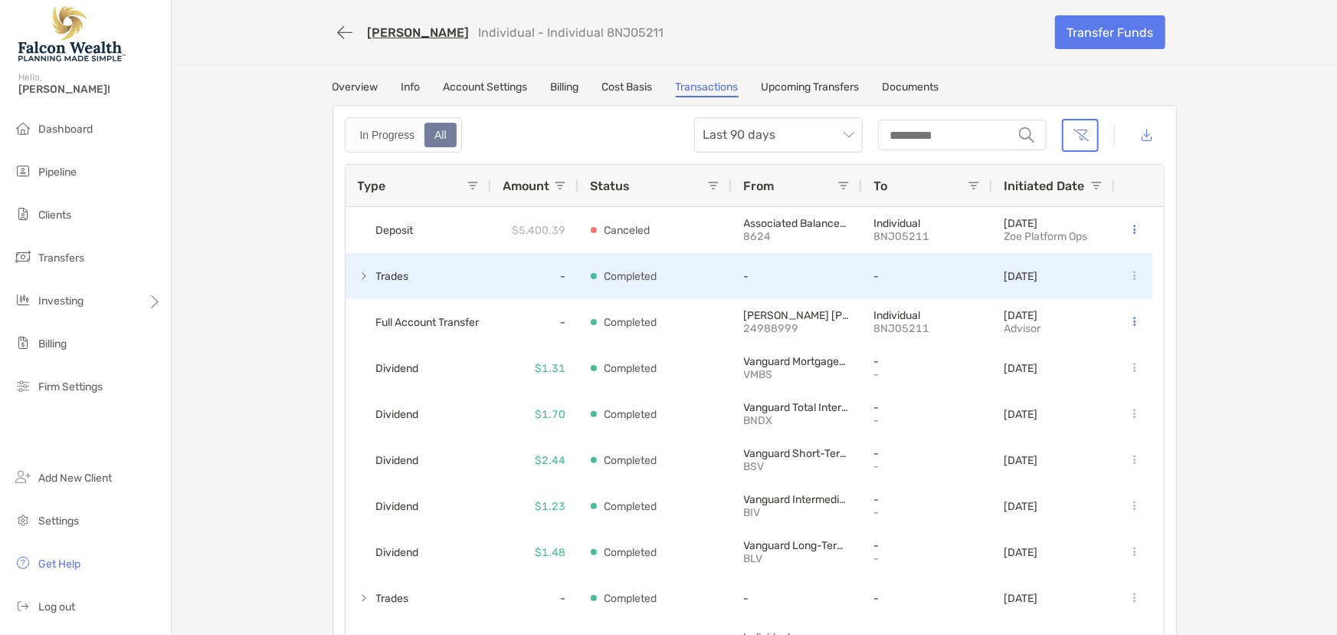  What do you see at coordinates (1046, 236) in the screenshot?
I see `p: zoe_platform_ops` at bounding box center [1046, 236].